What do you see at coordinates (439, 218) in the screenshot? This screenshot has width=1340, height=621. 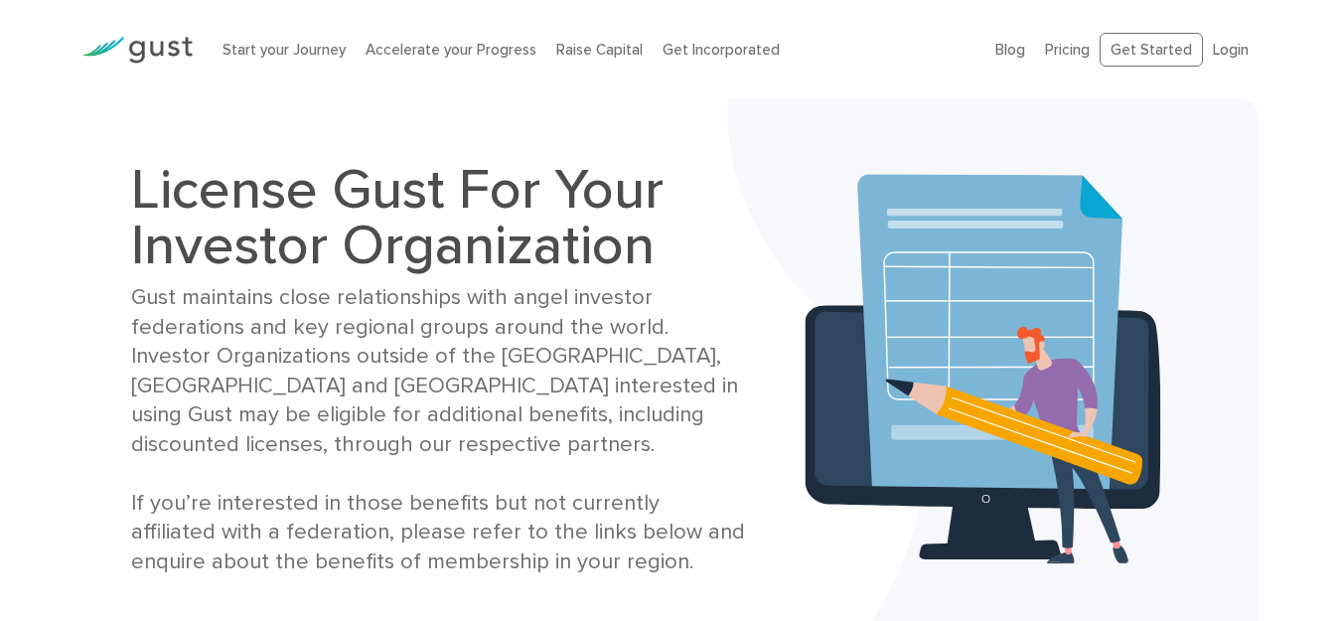 I see `h1: License Gust For Your Investor Organization` at bounding box center [439, 218].